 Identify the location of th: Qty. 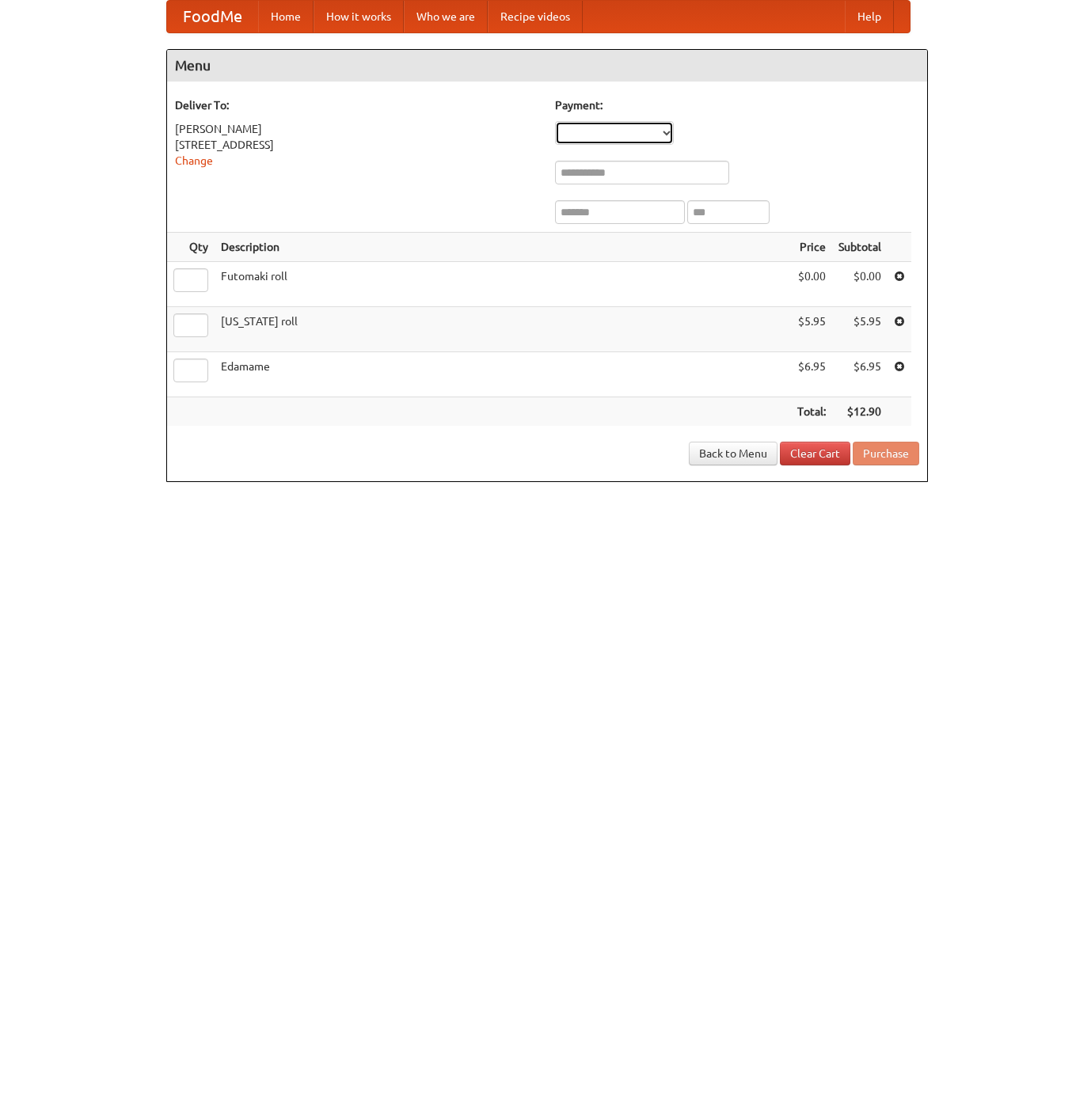
(191, 247).